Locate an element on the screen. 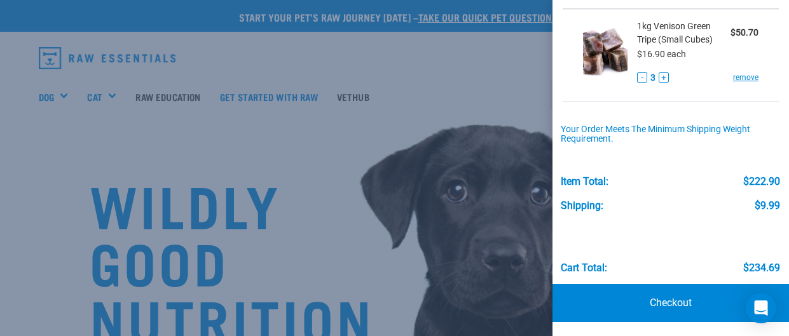  div: Cart total: is located at coordinates (584, 268).